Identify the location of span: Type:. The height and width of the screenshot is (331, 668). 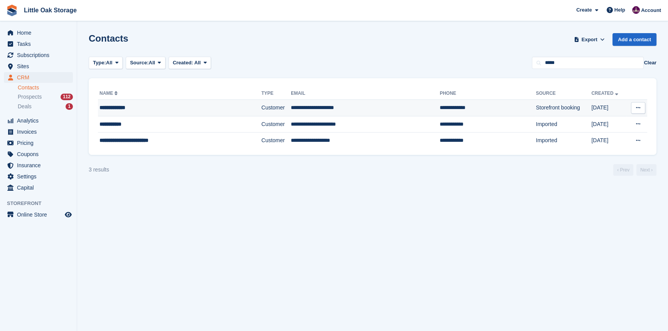
(100, 63).